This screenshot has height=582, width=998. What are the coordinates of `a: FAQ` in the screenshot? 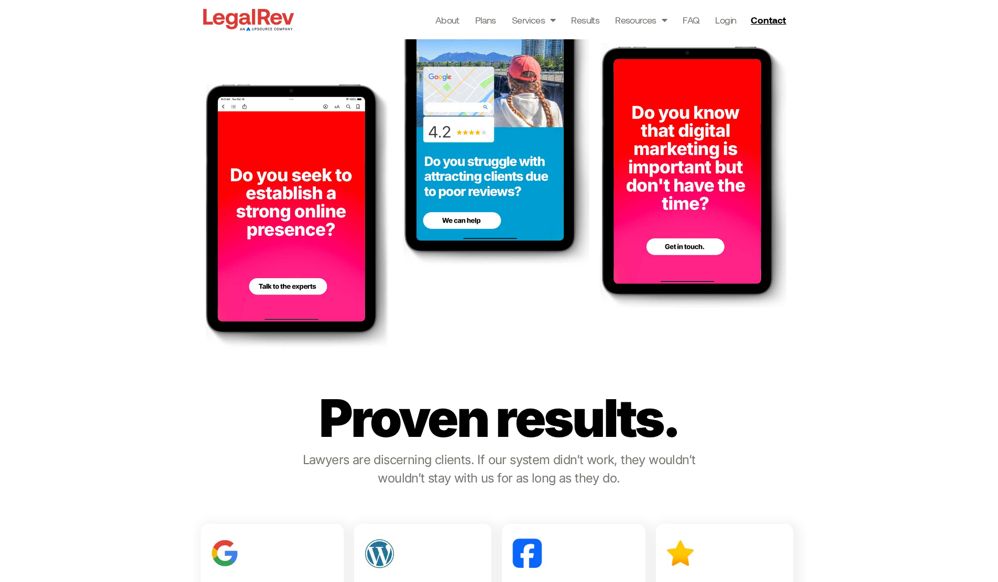 It's located at (691, 20).